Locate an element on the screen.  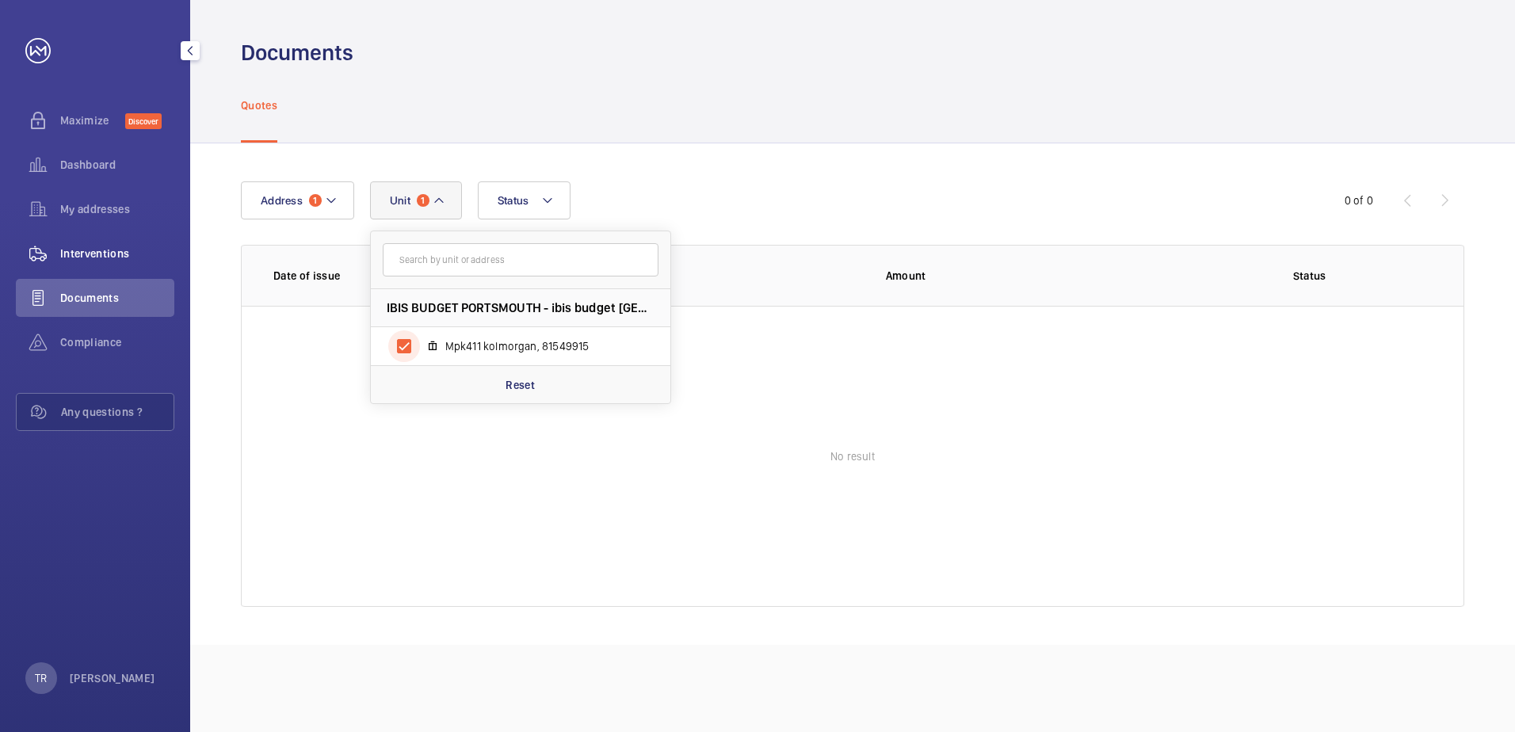
span: Interventions is located at coordinates (117, 254).